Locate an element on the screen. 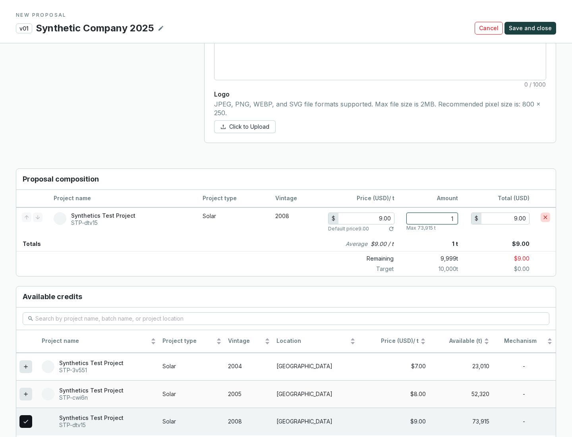 Image resolution: width=572 pixels, height=437 pixels. p: $9.00 / t is located at coordinates (382, 244).